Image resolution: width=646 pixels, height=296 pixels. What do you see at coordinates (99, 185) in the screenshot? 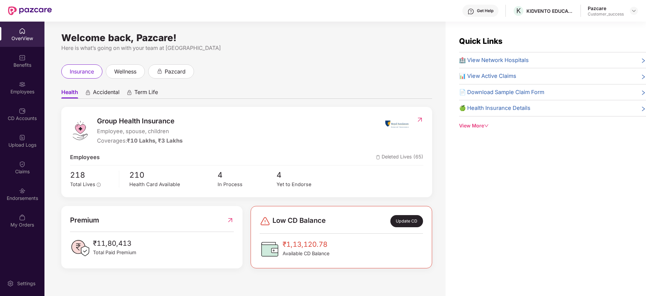
I see `span: info-circle` at bounding box center [99, 185].